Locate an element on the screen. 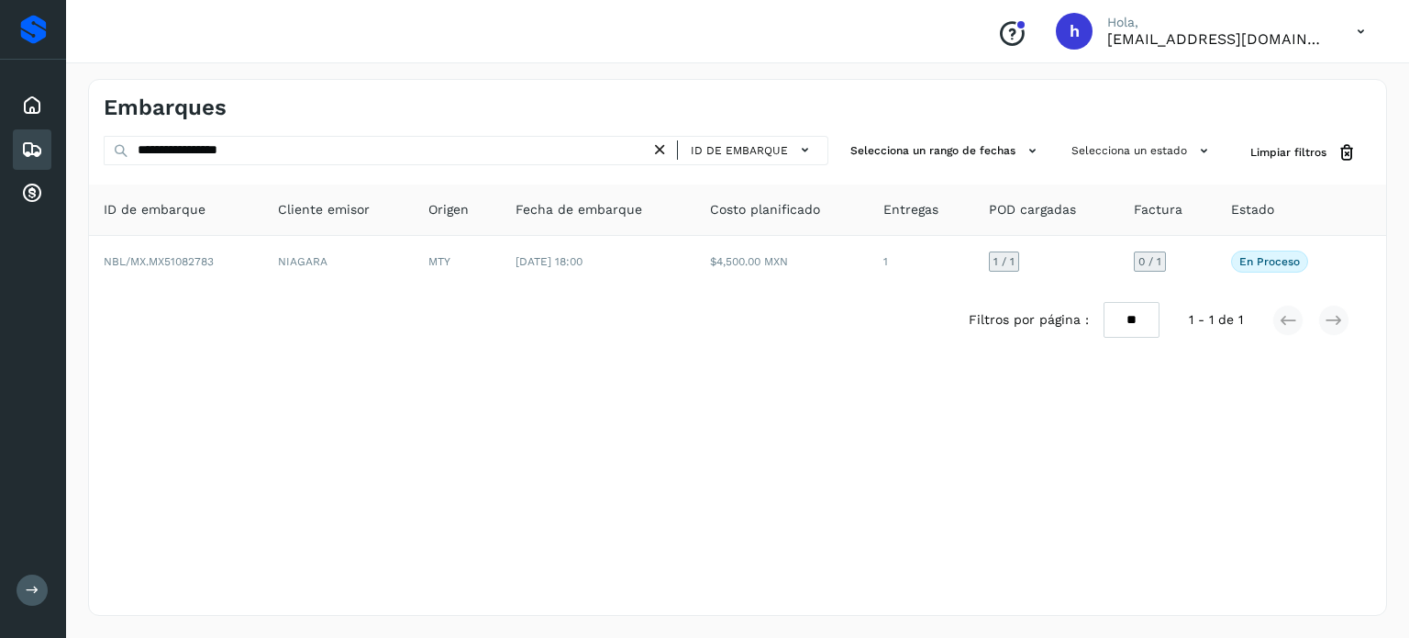  td: $4,500.00 MXN is located at coordinates (783, 261).